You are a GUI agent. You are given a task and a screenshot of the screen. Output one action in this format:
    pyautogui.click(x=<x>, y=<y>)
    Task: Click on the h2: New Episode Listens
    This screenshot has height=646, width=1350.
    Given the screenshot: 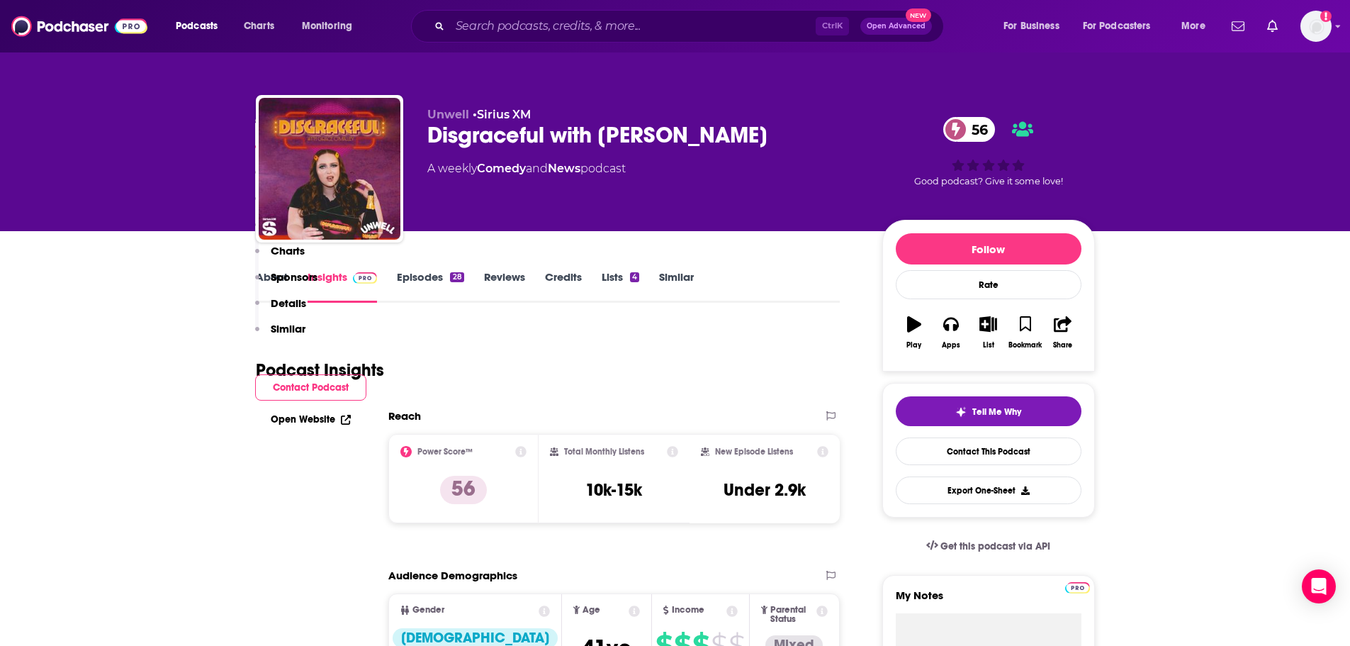 What is the action you would take?
    pyautogui.click(x=754, y=451)
    